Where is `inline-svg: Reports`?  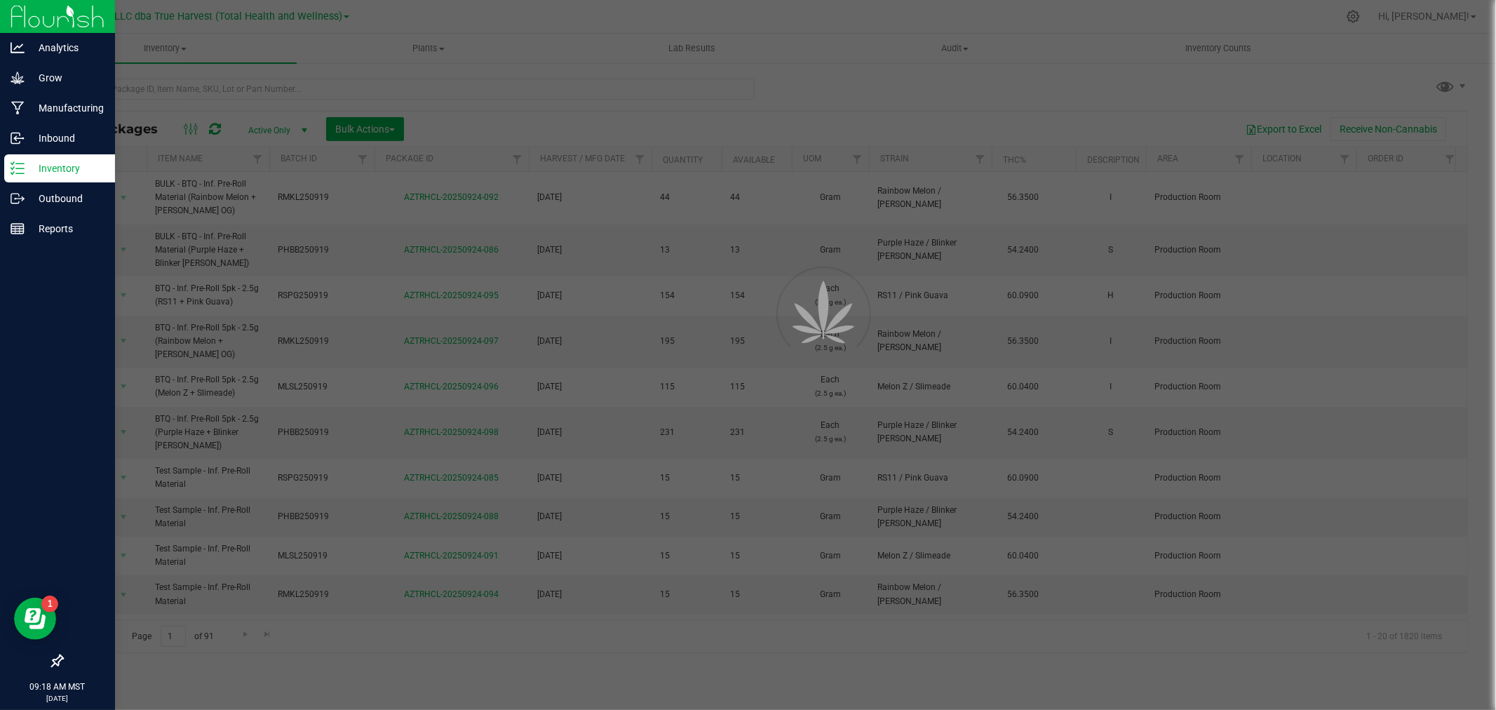 inline-svg: Reports is located at coordinates (18, 229).